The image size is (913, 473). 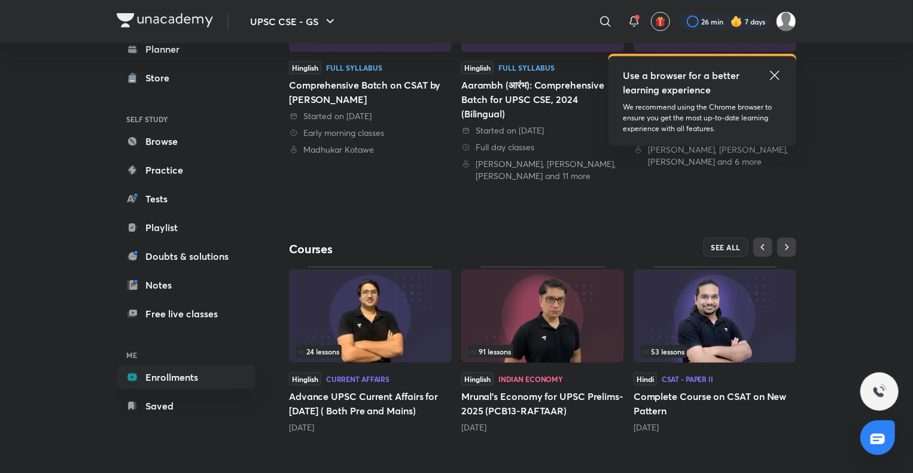 I want to click on div: Sudarshan Gurjar, Amardeep Darade, Dr Sidharth Arora and 6 more, so click(x=715, y=156).